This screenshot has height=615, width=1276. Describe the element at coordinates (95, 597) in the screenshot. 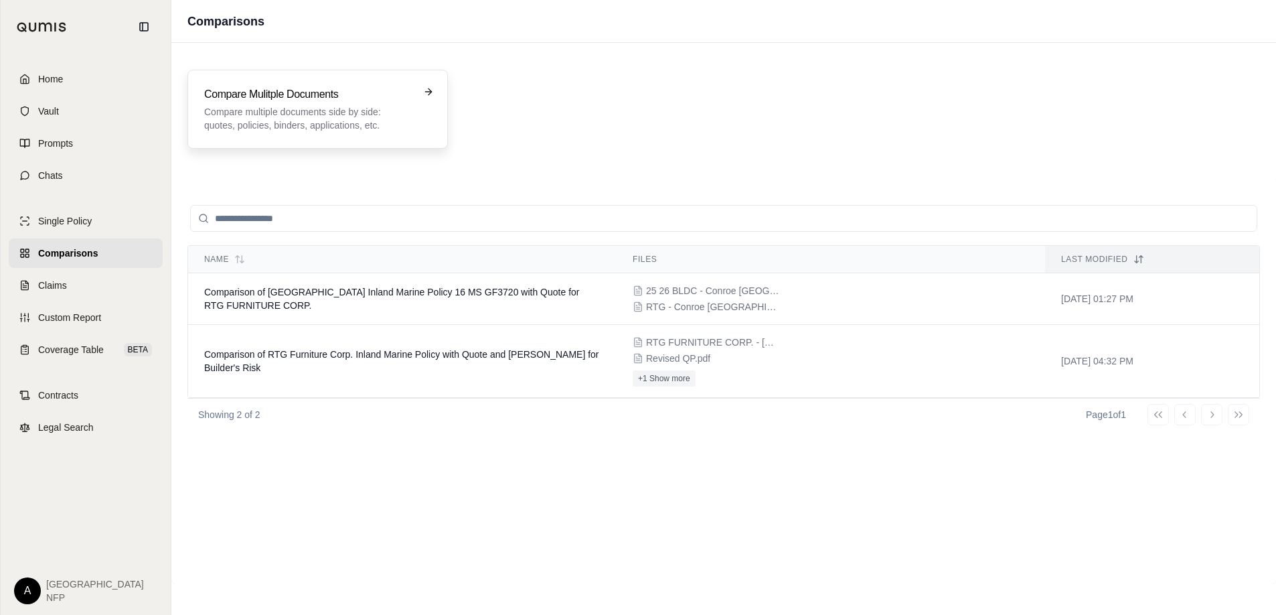

I see `span: NFP` at that location.